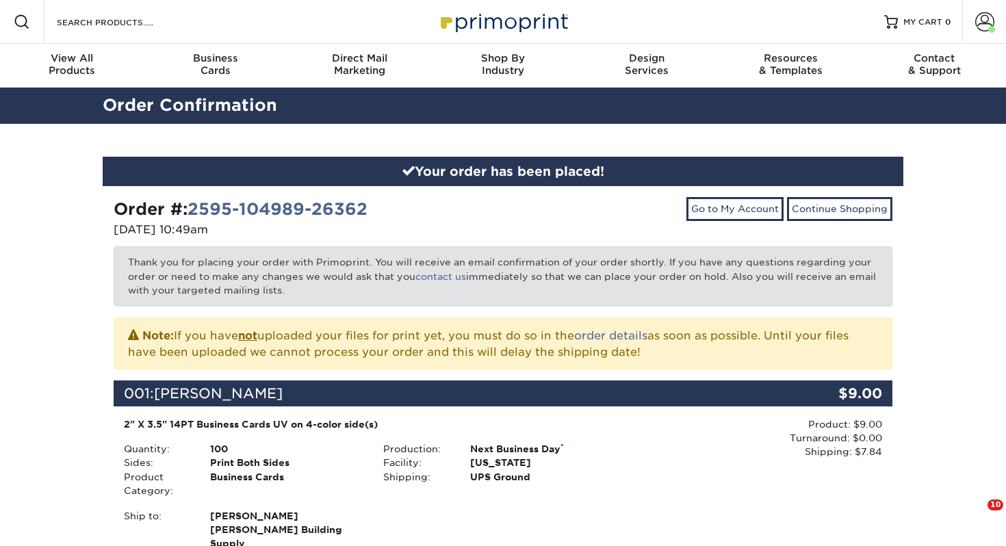 This screenshot has width=1006, height=546. What do you see at coordinates (646, 66) in the screenshot?
I see `a: DesignServices` at bounding box center [646, 66].